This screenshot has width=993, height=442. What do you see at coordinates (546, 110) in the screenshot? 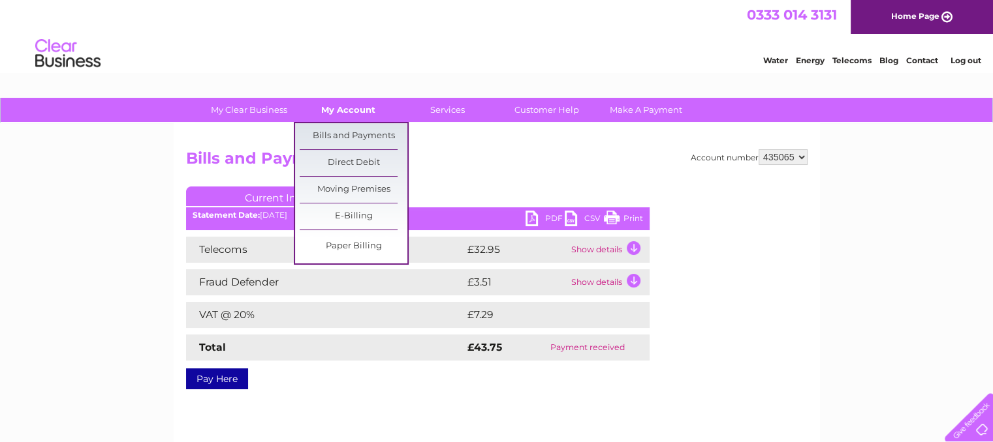
I see `a: Customer Help` at bounding box center [546, 110].